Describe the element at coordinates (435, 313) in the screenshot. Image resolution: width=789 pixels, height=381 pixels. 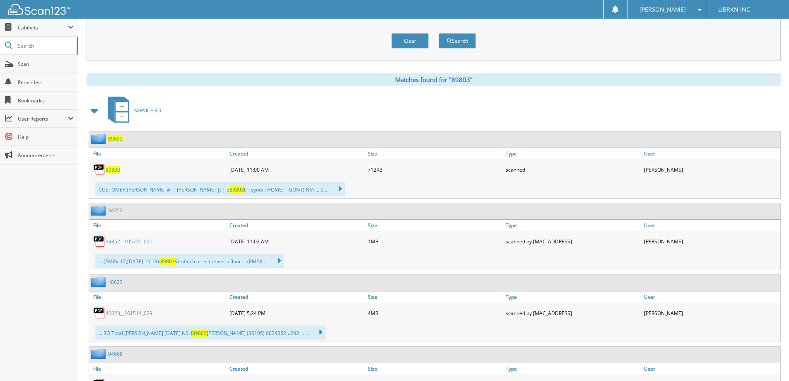
I see `div: 4MB` at that location.